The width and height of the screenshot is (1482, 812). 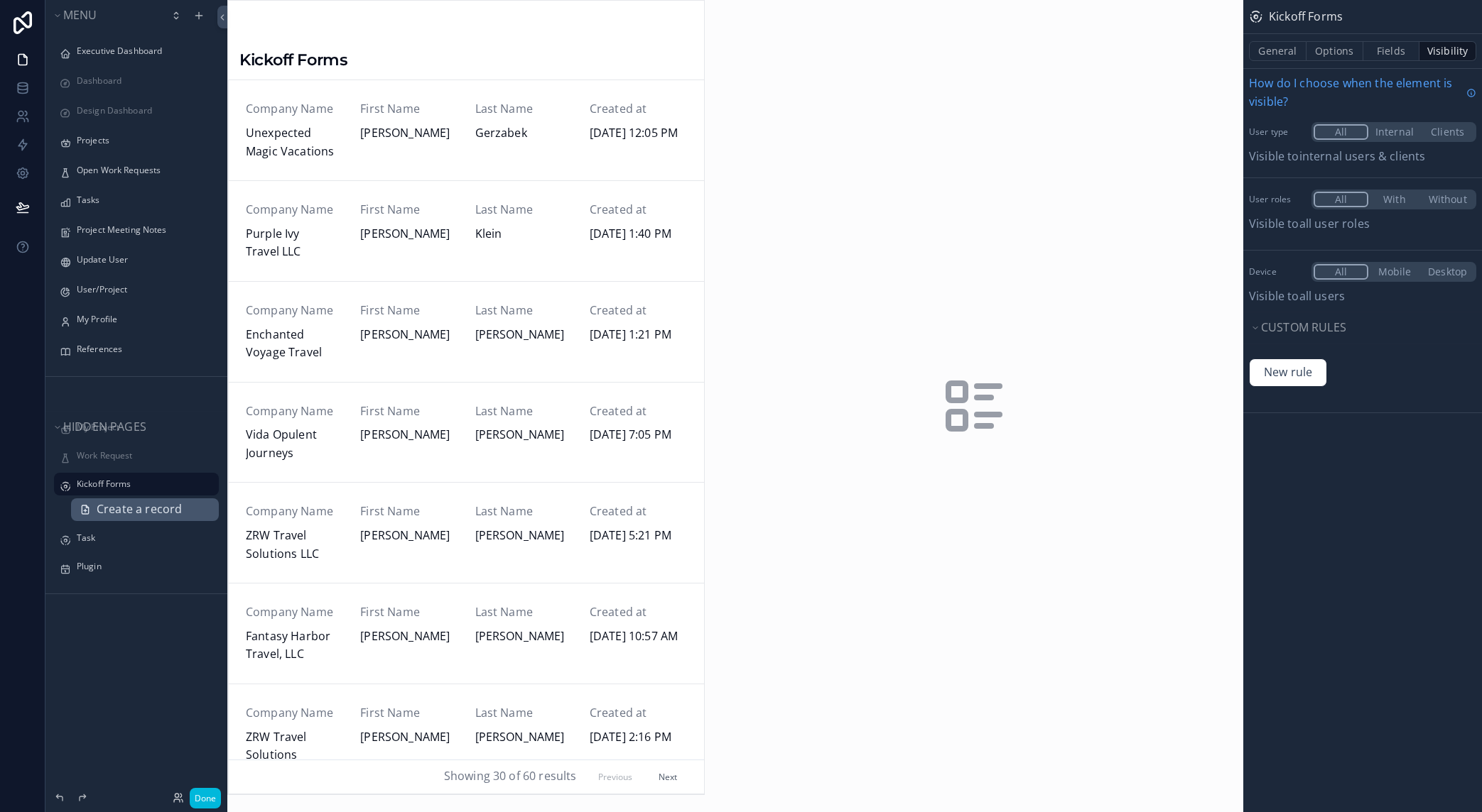 I want to click on button: Fields, so click(x=1391, y=51).